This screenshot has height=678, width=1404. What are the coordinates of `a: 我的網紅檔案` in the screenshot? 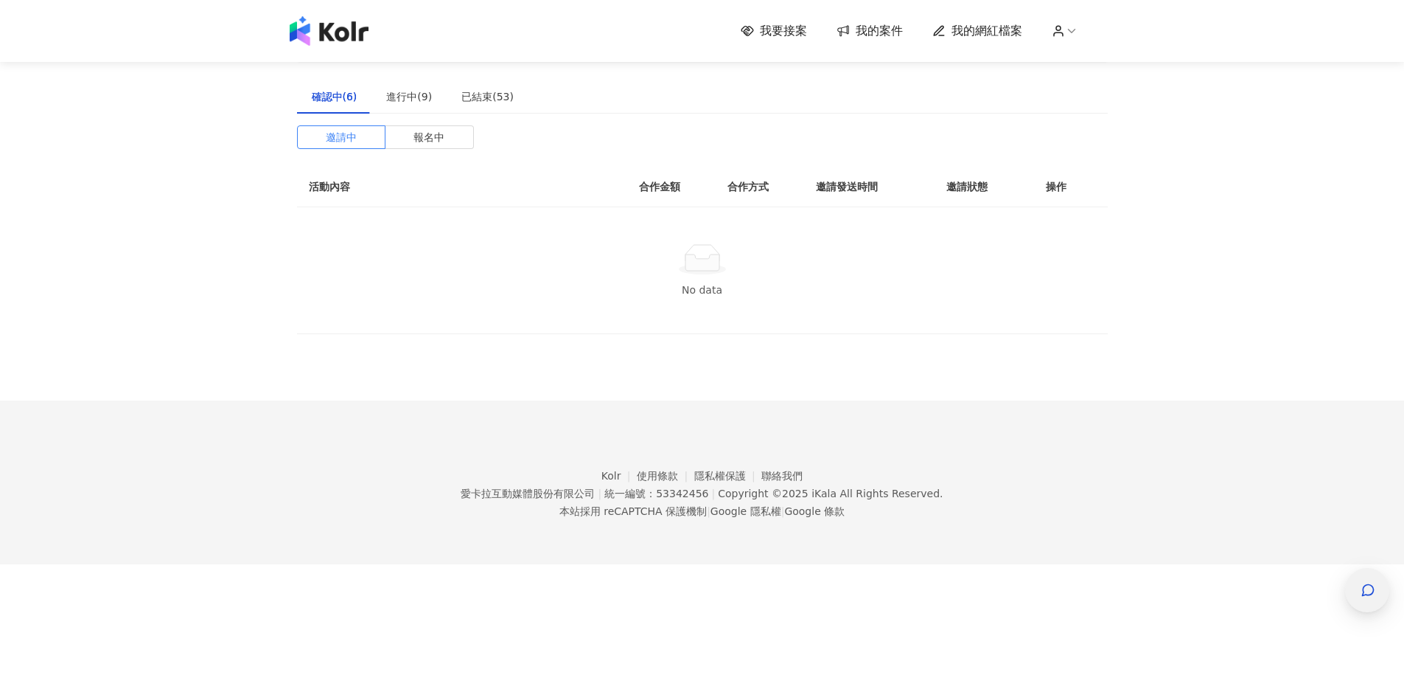 It's located at (978, 31).